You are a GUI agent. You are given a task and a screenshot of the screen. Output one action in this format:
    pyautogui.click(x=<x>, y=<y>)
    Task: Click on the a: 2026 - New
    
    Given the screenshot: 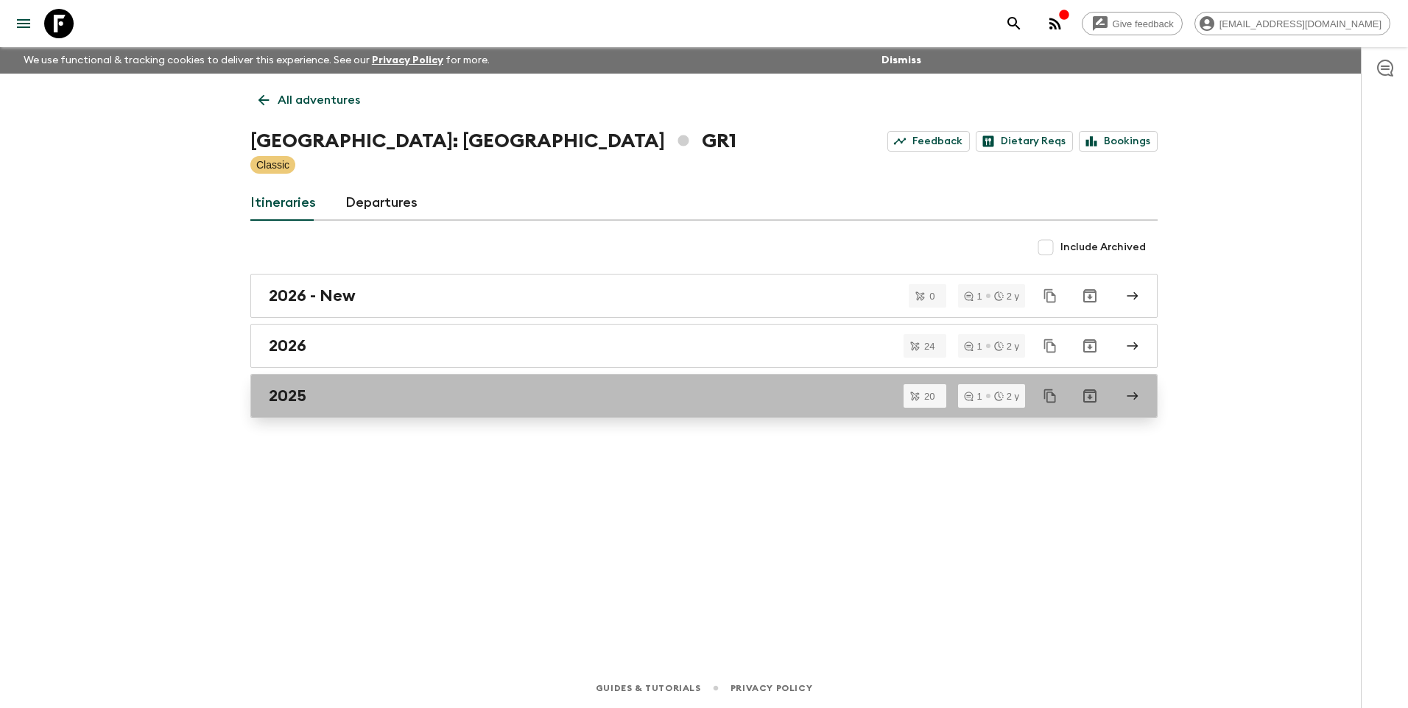 What is the action you would take?
    pyautogui.click(x=704, y=296)
    